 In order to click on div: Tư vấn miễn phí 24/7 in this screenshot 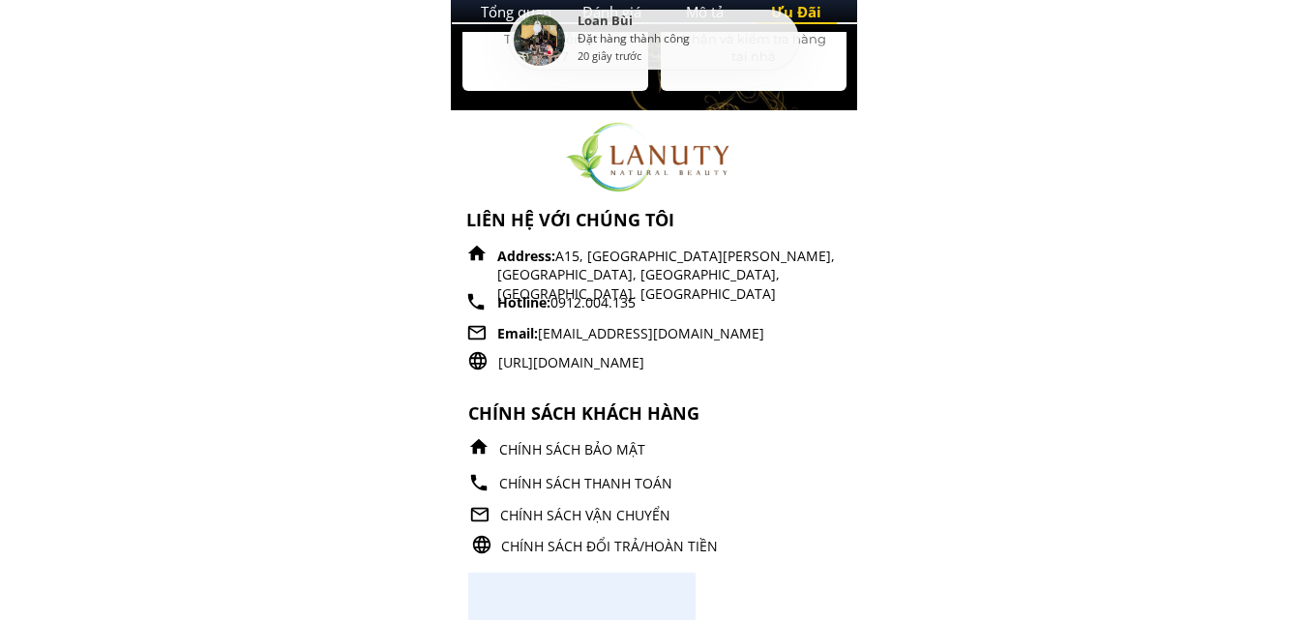, I will do `click(555, 47)`.